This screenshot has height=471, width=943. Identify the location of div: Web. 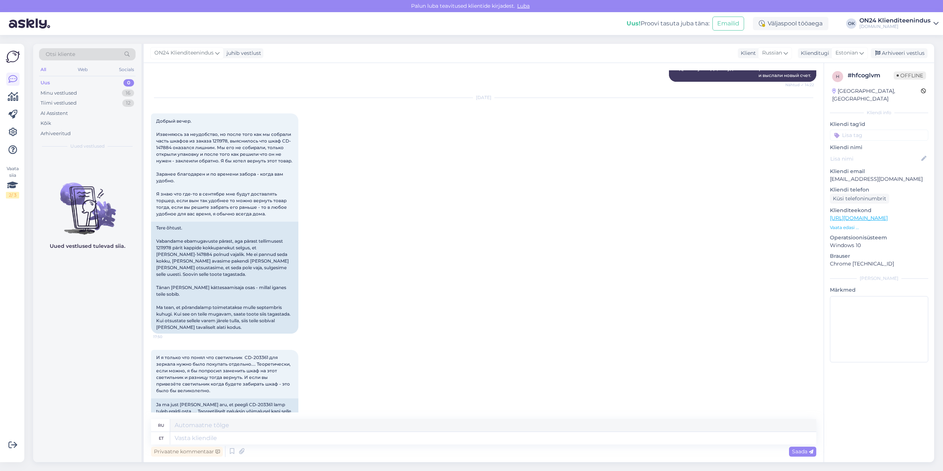
(82, 70).